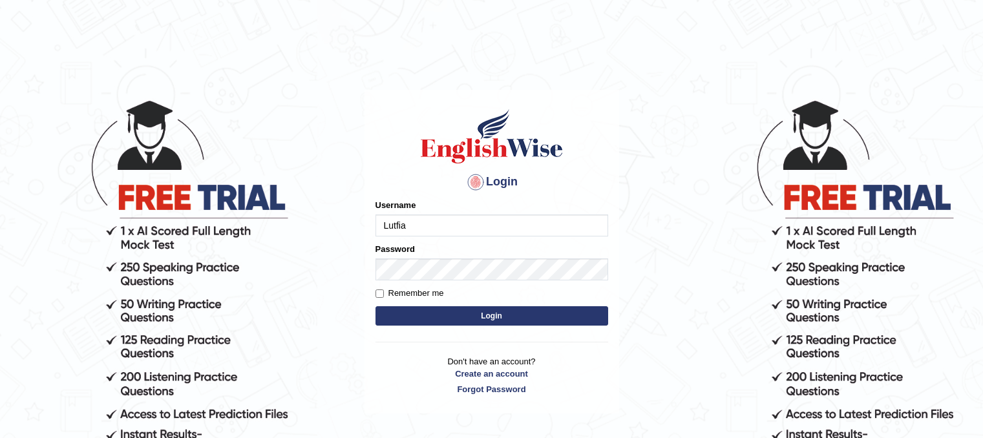 Image resolution: width=983 pixels, height=438 pixels. What do you see at coordinates (379, 293) in the screenshot?
I see `input: Remember me` at bounding box center [379, 293].